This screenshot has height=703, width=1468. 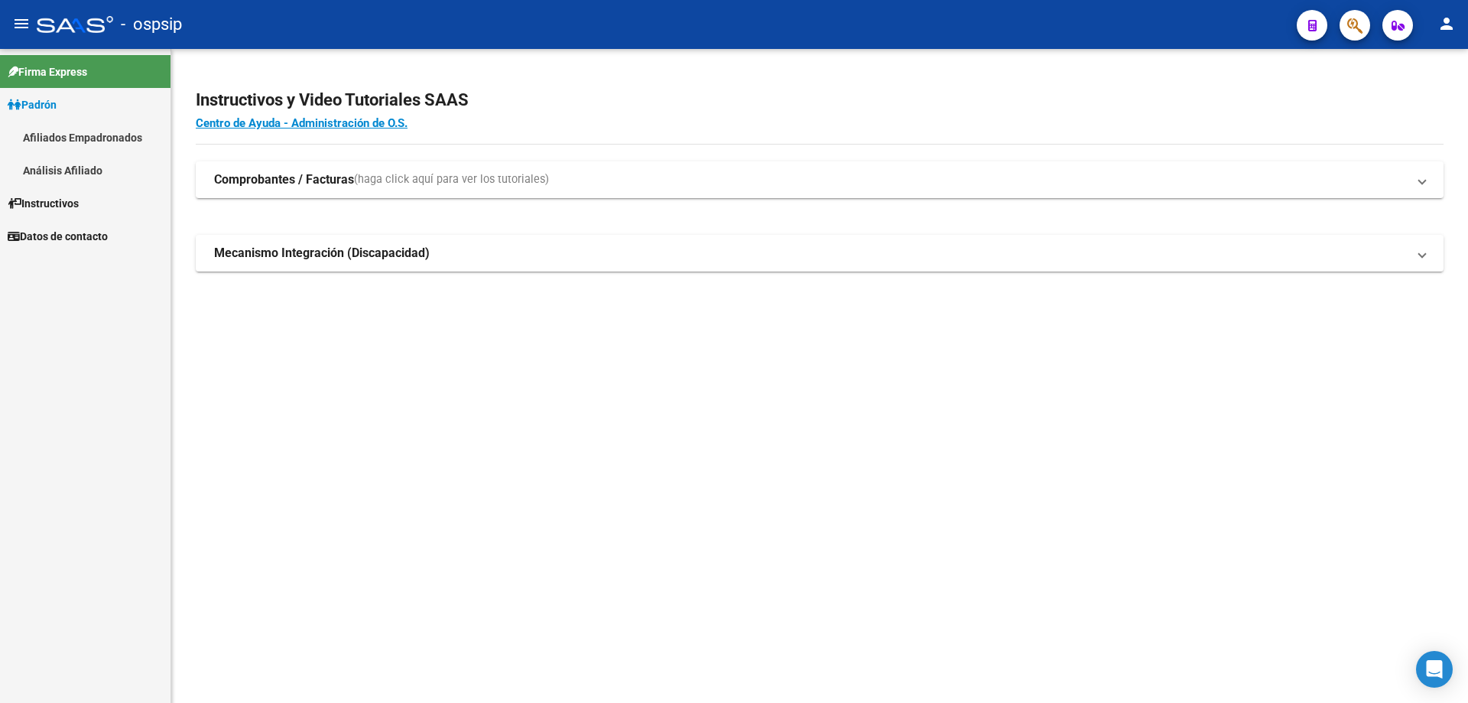 I want to click on span: Padrón, so click(x=32, y=105).